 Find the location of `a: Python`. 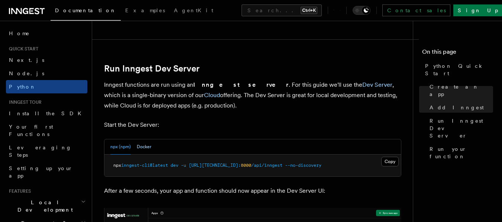

a: Python is located at coordinates (46, 87).